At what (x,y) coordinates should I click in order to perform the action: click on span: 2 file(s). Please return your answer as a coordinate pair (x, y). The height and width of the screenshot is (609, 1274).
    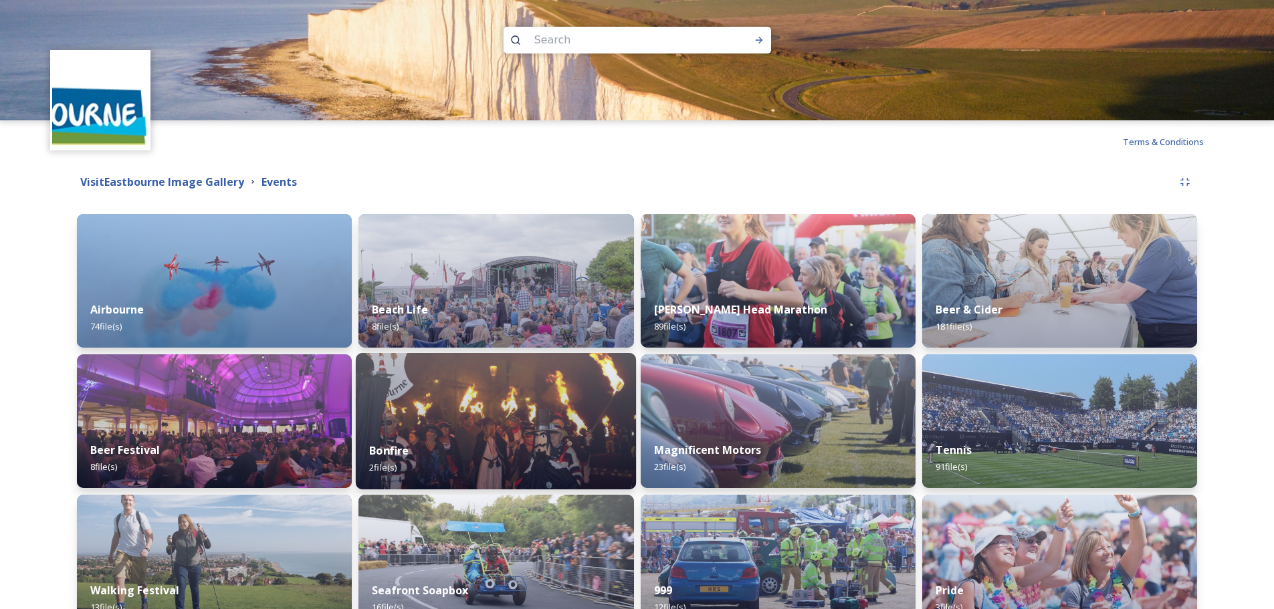
    Looking at the image, I should click on (383, 468).